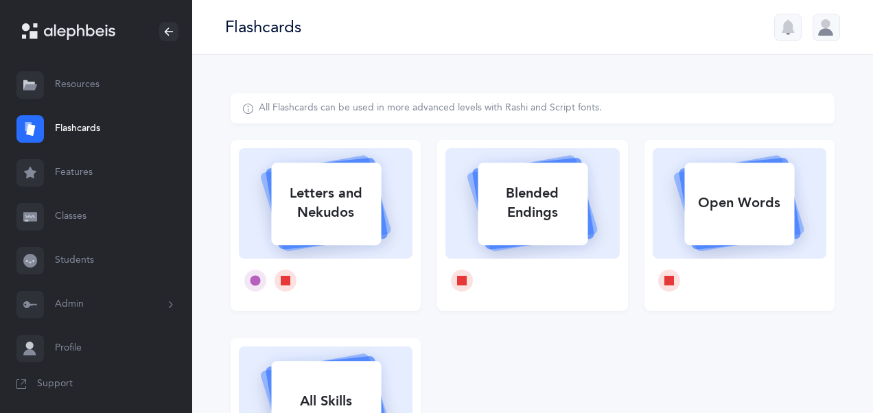  I want to click on div: Flashcards, so click(263, 27).